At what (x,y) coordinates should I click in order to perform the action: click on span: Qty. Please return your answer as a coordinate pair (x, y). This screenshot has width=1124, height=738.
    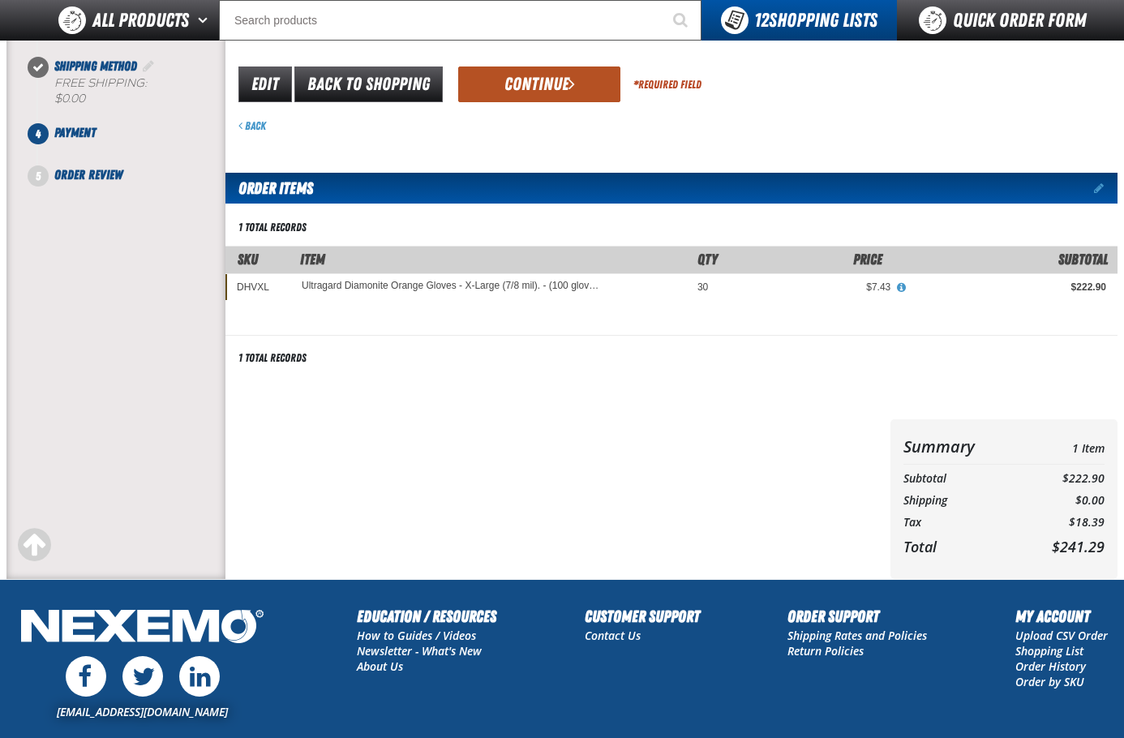
    Looking at the image, I should click on (707, 259).